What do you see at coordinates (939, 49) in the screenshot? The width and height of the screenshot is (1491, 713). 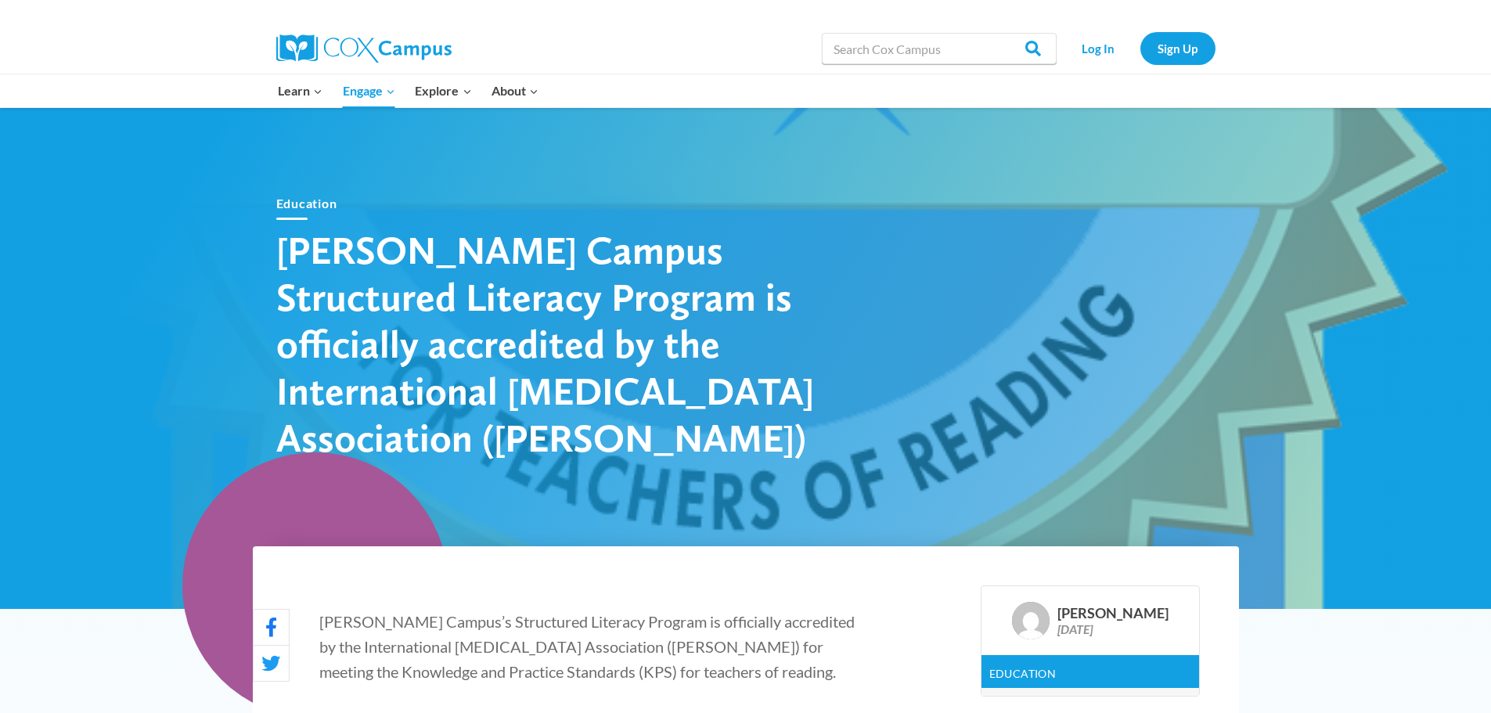 I see `input: Search Cox Campus` at bounding box center [939, 49].